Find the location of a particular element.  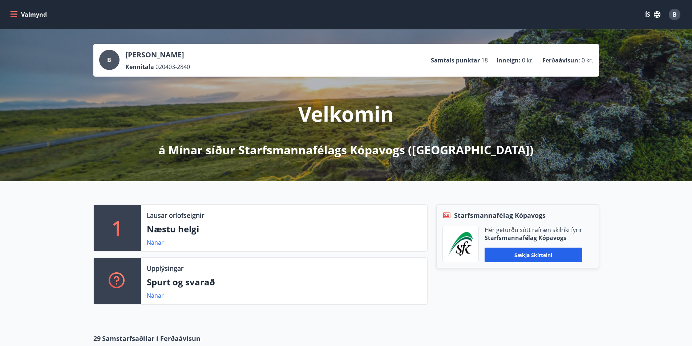

p: 1 is located at coordinates (117, 228).